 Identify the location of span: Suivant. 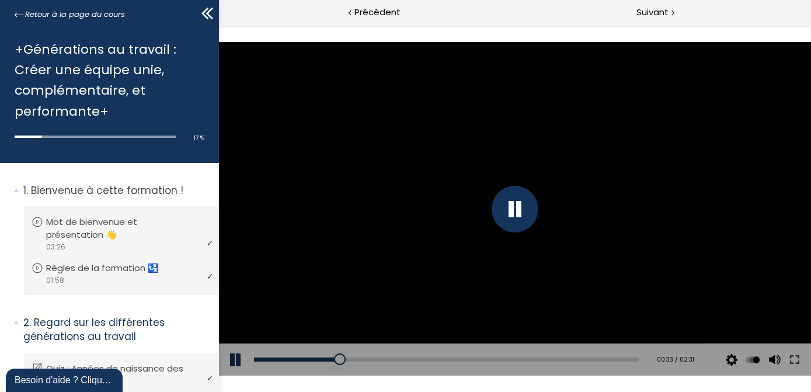
(652, 12).